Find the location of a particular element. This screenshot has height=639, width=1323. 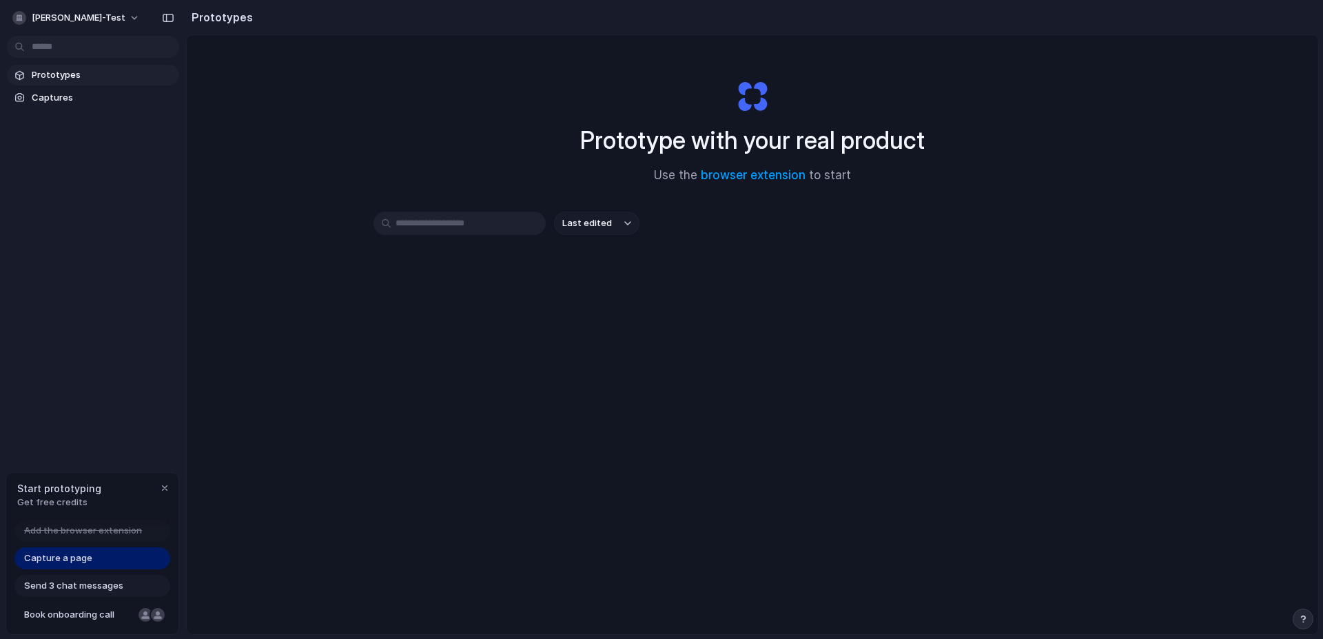

div: Christian Iacullo is located at coordinates (158, 615).